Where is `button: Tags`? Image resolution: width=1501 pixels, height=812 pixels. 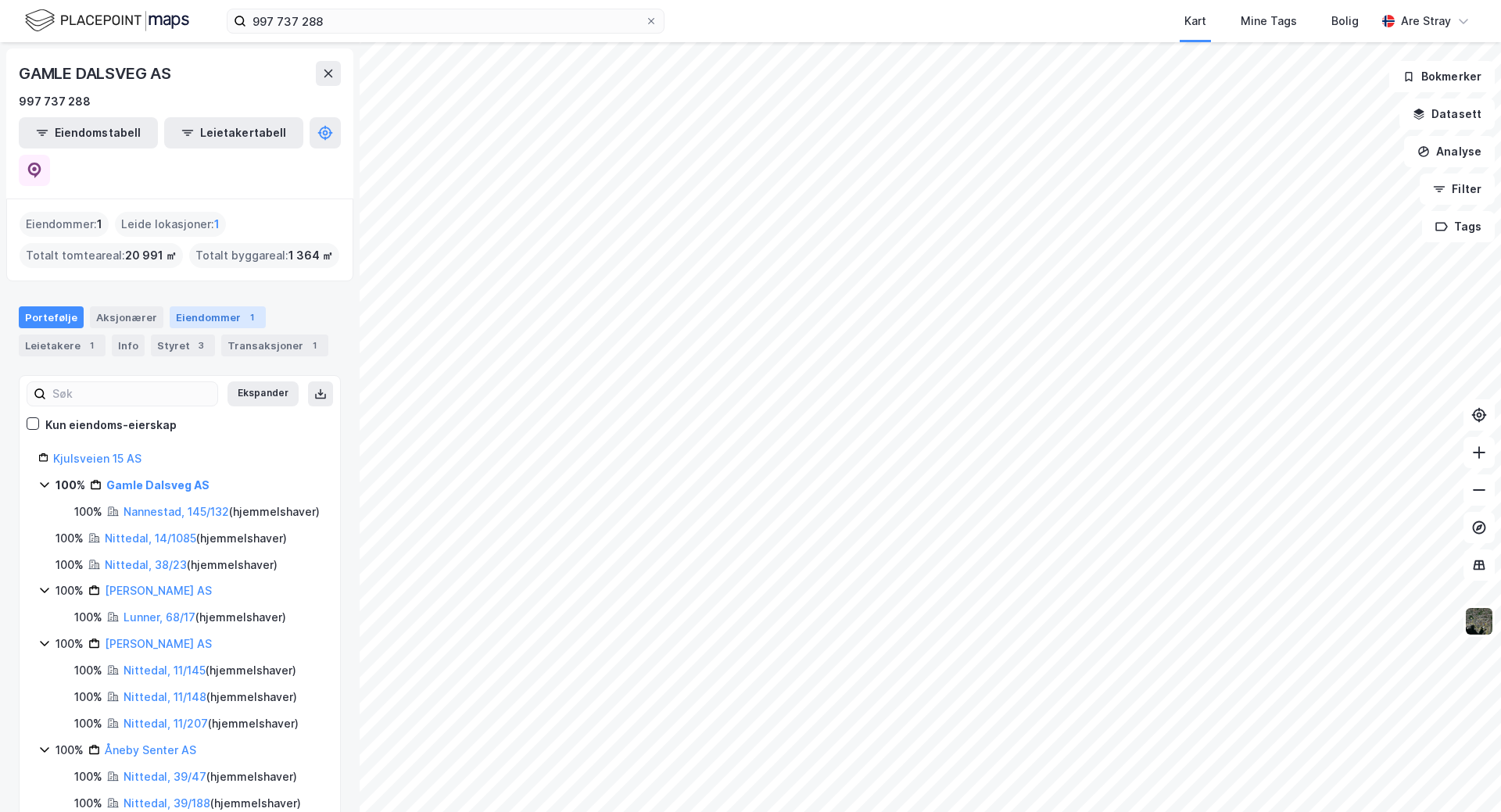
button: Tags is located at coordinates (1459, 226).